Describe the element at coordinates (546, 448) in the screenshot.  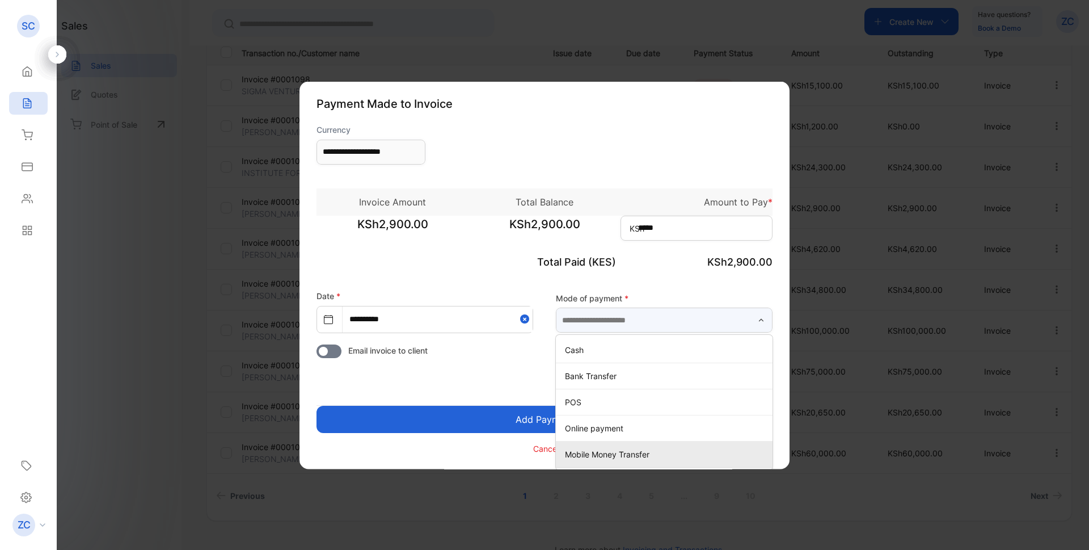
I see `p: Cancel` at that location.